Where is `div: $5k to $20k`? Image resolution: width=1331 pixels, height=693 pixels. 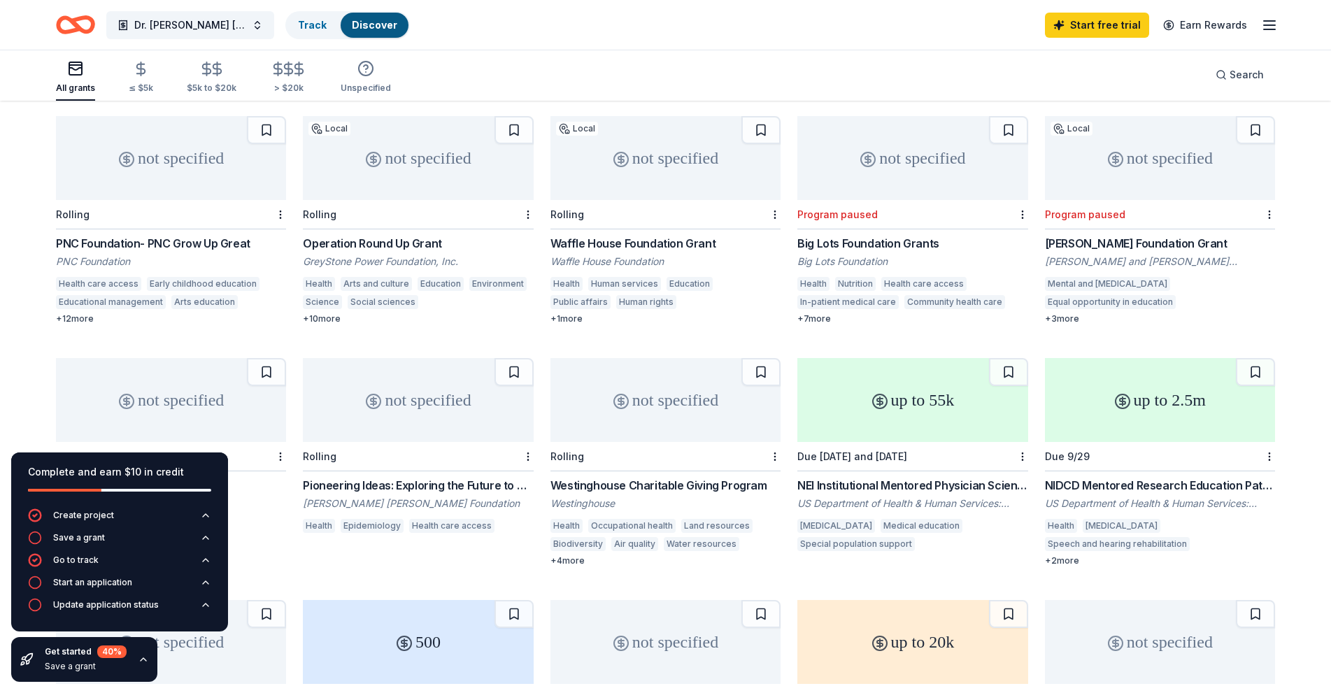 div: $5k to $20k is located at coordinates (211, 88).